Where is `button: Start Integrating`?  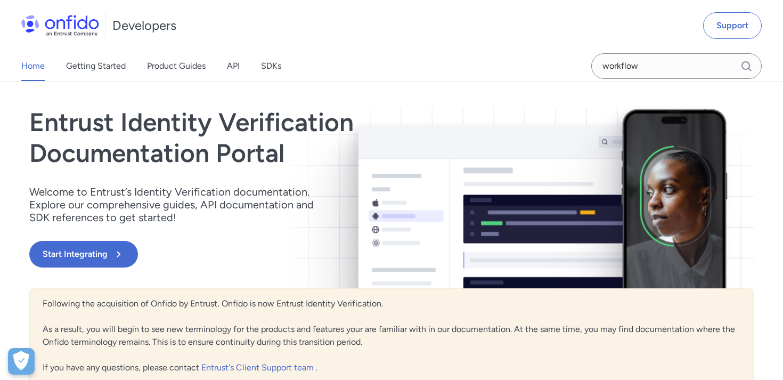 button: Start Integrating is located at coordinates (84, 254).